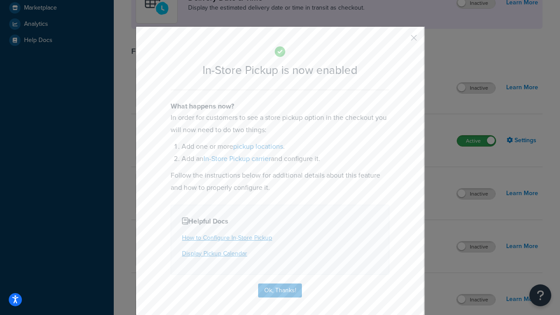 The width and height of the screenshot is (560, 315). I want to click on a: pickup locations, so click(258, 146).